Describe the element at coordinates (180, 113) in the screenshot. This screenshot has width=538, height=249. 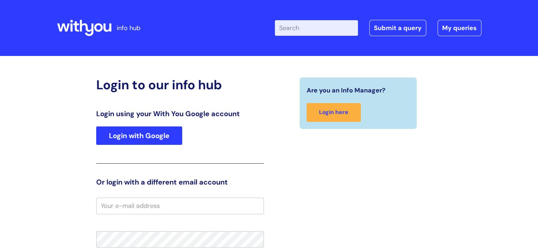
I see `h3: Login using your With You Google account` at that location.